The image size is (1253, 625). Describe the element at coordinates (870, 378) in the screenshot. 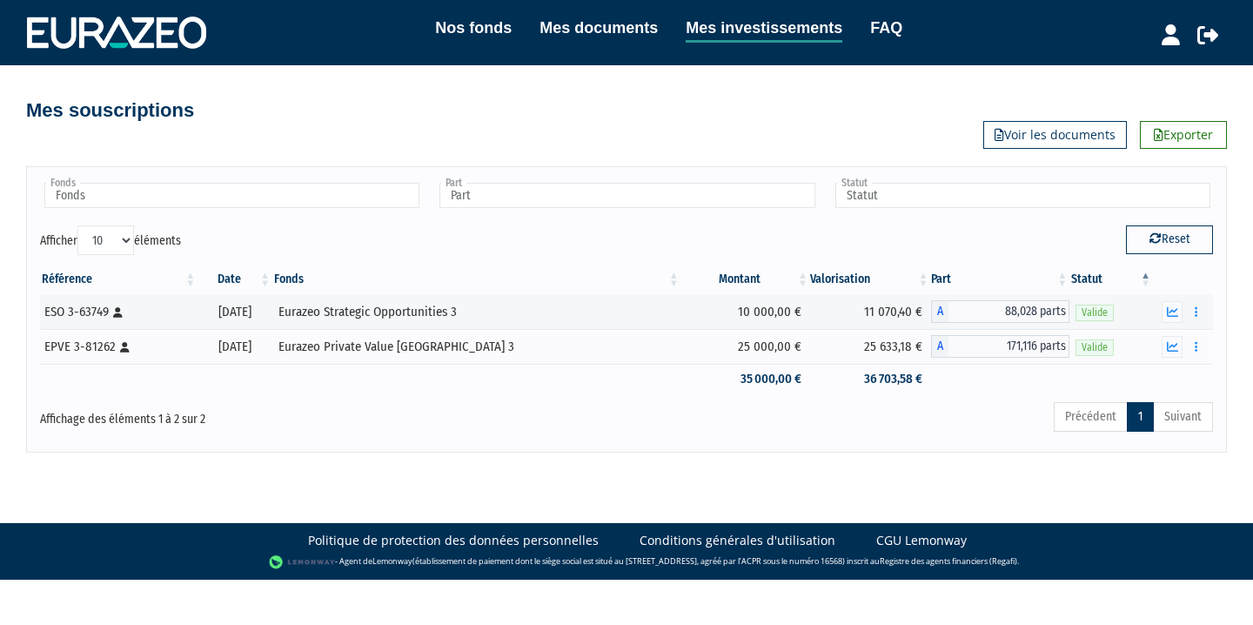

I see `td: 36 703,58 €` at that location.